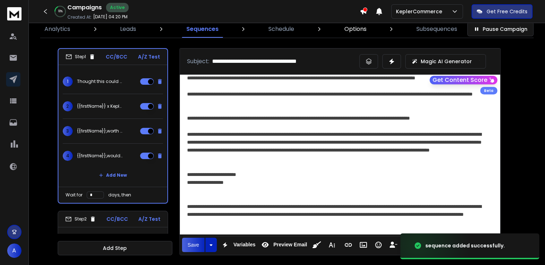 This screenshot has height=265, width=545. What do you see at coordinates (282, 29) in the screenshot?
I see `p: Schedule` at bounding box center [282, 29].